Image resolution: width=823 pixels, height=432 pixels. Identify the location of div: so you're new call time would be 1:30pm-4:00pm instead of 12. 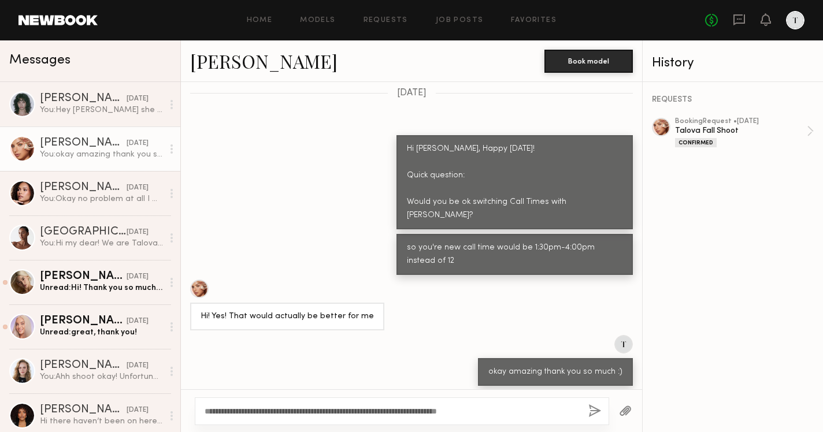
(514, 255).